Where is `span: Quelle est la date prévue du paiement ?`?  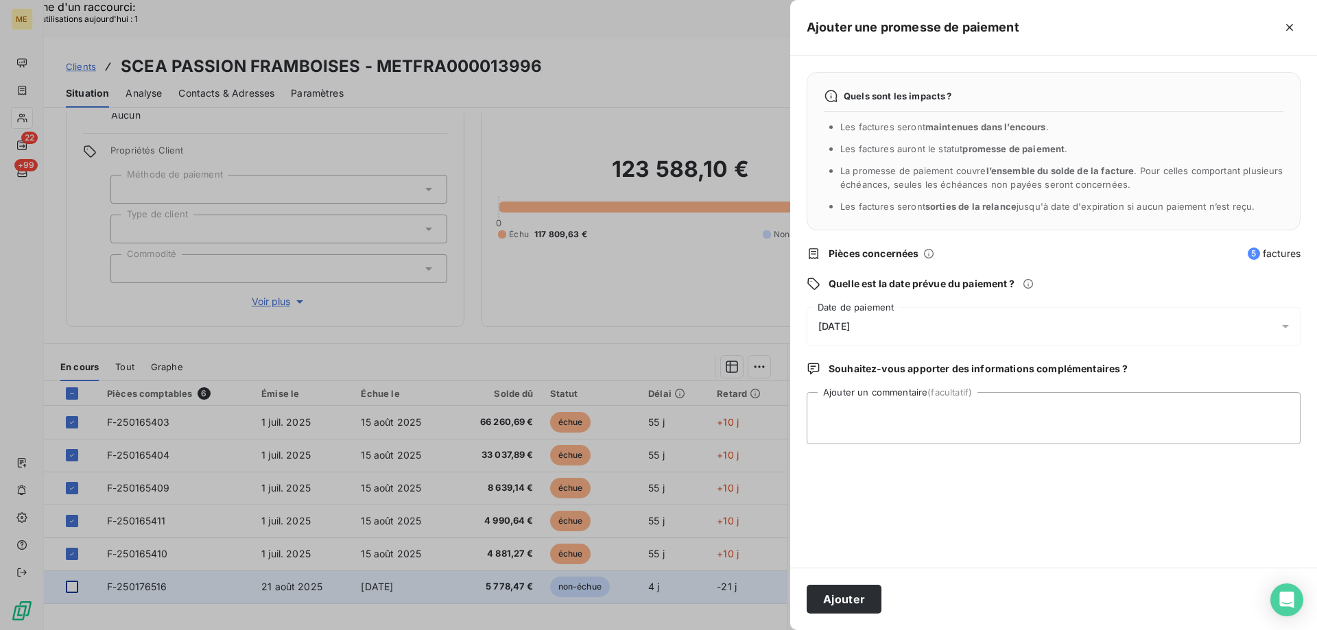
span: Quelle est la date prévue du paiement ? is located at coordinates (921, 284).